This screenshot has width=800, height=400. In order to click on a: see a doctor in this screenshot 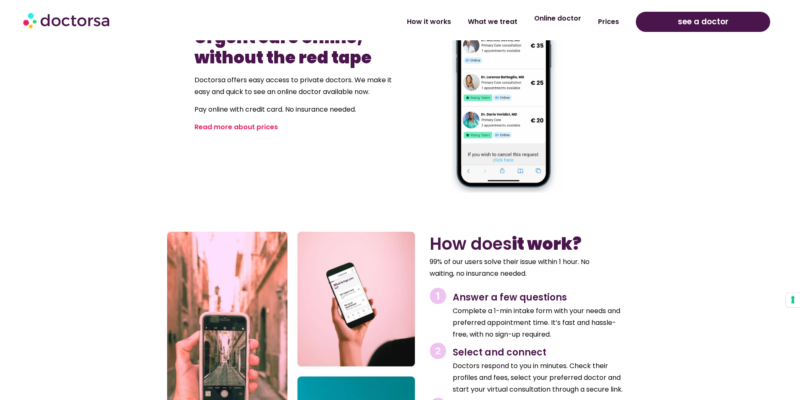, I will do `click(703, 22)`.